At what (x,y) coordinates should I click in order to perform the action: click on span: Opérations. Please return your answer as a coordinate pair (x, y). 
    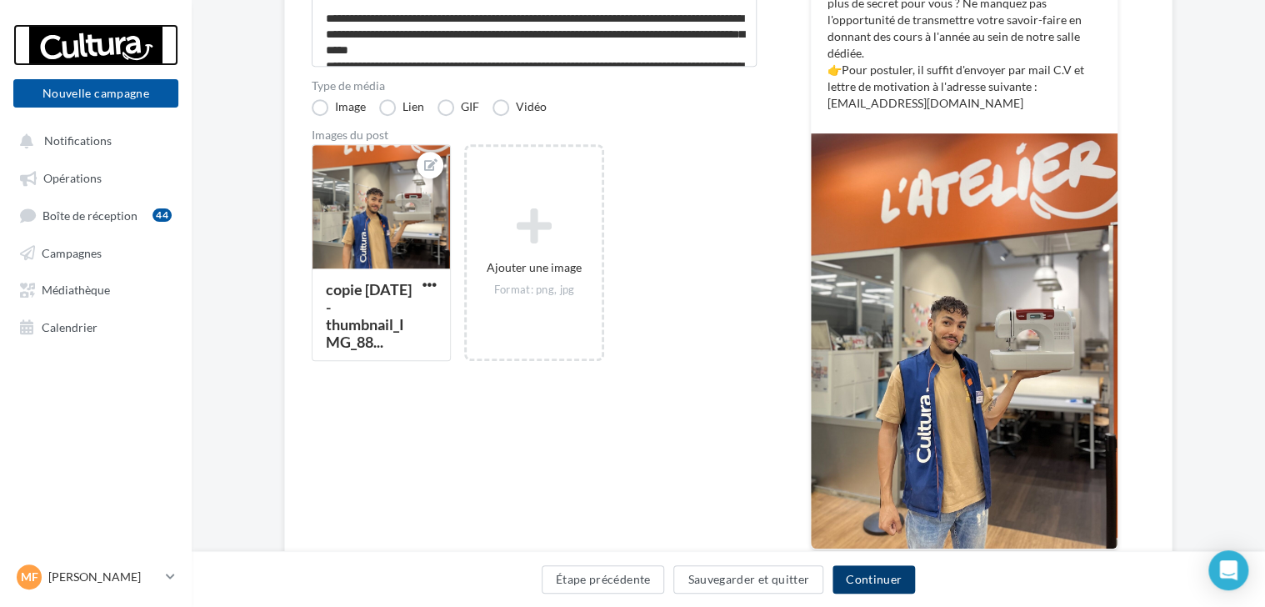
    Looking at the image, I should click on (73, 178).